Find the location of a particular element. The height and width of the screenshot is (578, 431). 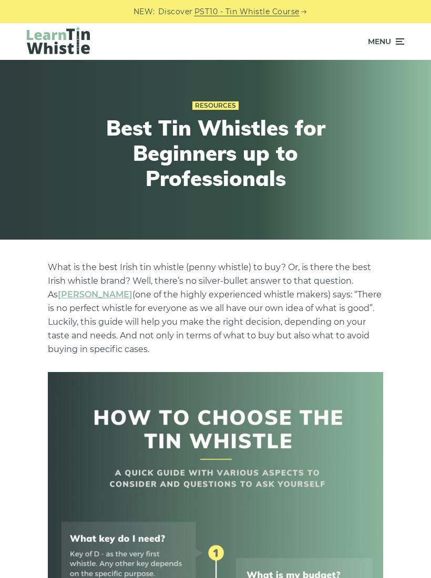

a: Resources is located at coordinates (215, 106).